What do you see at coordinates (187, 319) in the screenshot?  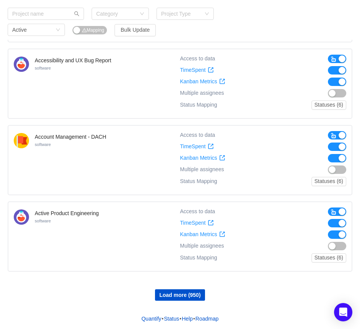 I see `a: Help` at bounding box center [187, 319].